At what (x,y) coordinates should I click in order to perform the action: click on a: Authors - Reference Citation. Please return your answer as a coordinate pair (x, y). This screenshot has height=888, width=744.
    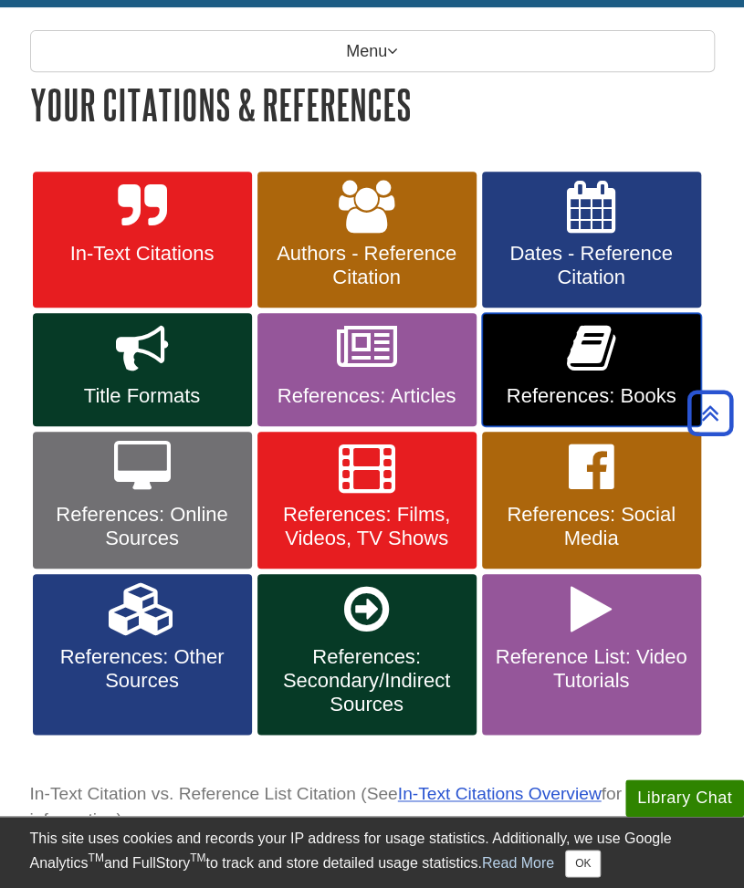
    Looking at the image, I should click on (367, 240).